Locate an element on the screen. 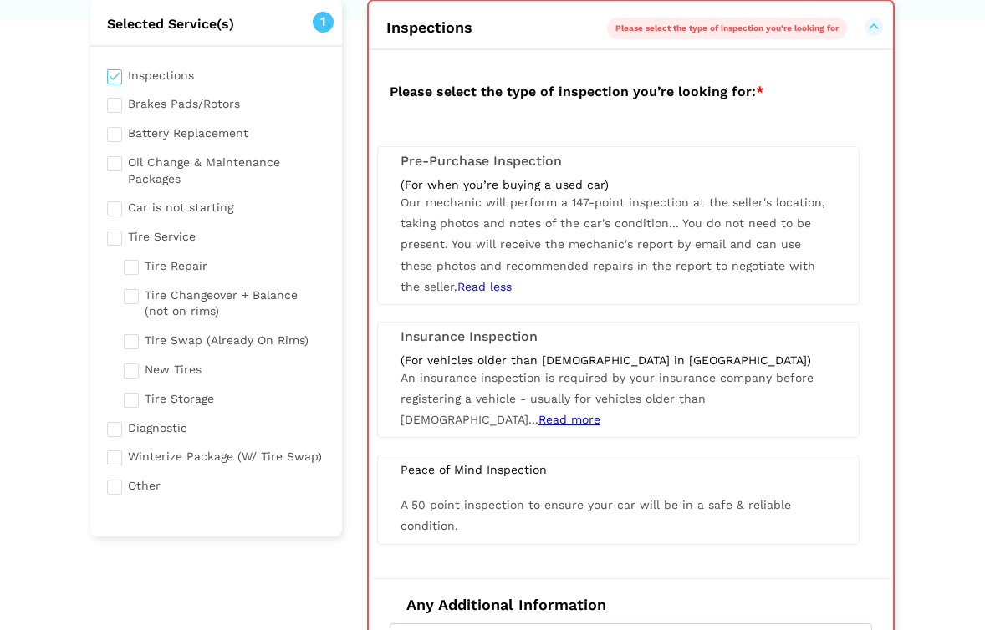 The width and height of the screenshot is (985, 630). h3: Insurance Inspection is located at coordinates (618, 337).